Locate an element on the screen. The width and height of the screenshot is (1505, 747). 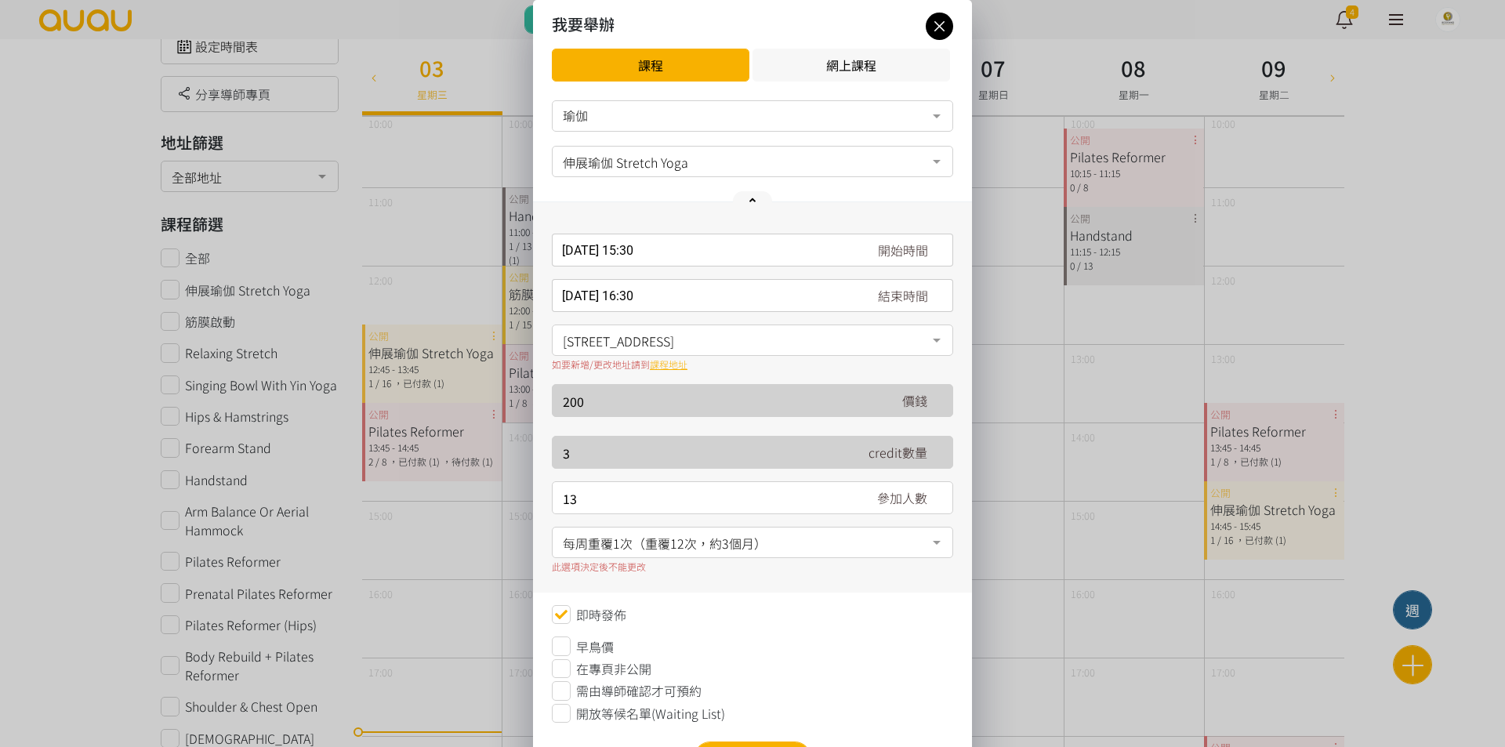
span: 結束時間 is located at coordinates (903, 295).